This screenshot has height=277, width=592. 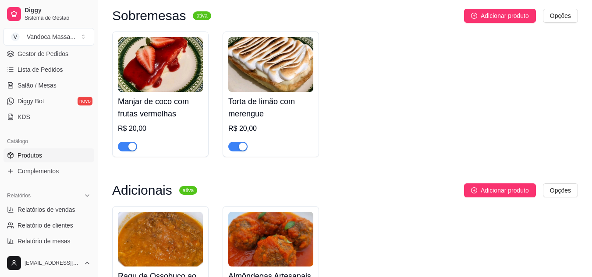 I want to click on span: Diggy Bot, so click(x=31, y=101).